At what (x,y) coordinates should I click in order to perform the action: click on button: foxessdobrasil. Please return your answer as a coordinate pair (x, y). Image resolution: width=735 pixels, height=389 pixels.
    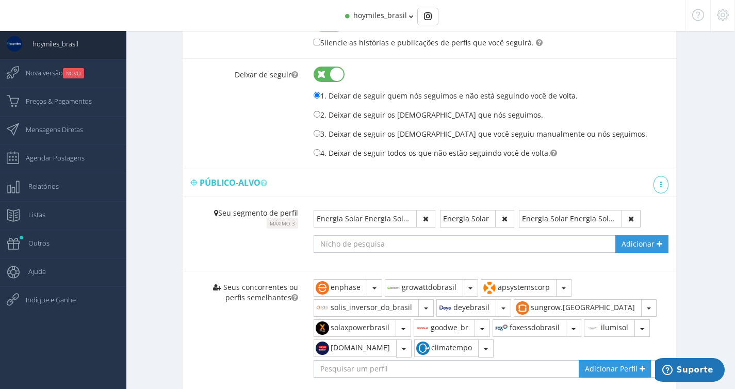
    Looking at the image, I should click on (529, 328).